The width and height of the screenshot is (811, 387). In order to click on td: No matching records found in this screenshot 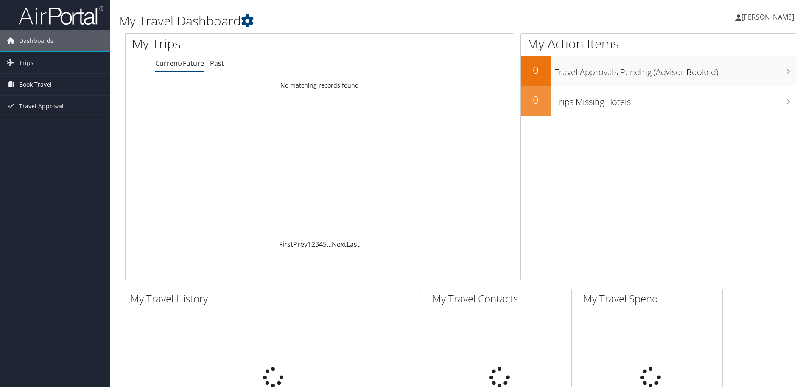, I will do `click(320, 85)`.